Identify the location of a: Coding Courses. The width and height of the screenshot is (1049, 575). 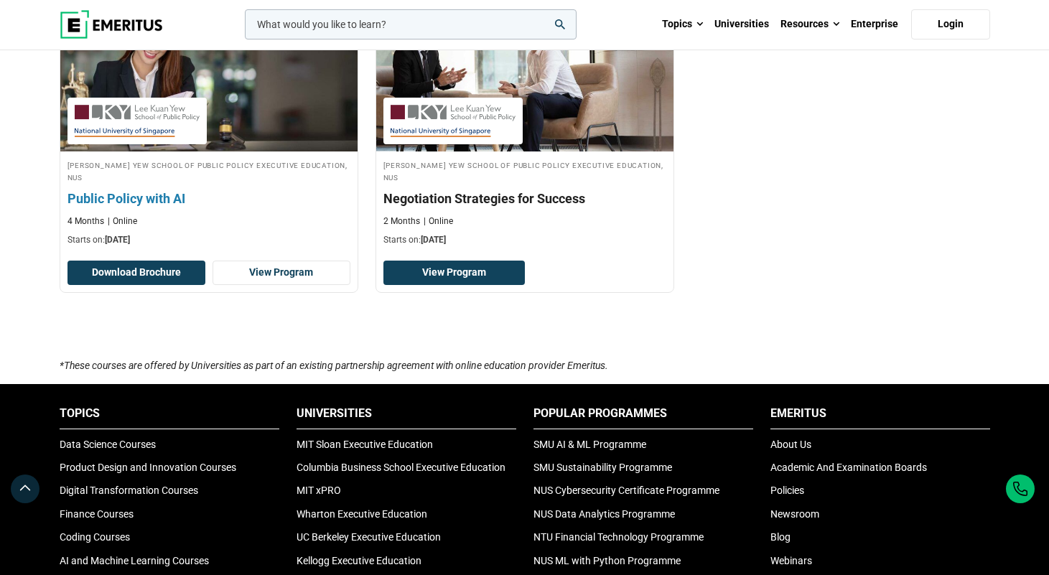
(95, 537).